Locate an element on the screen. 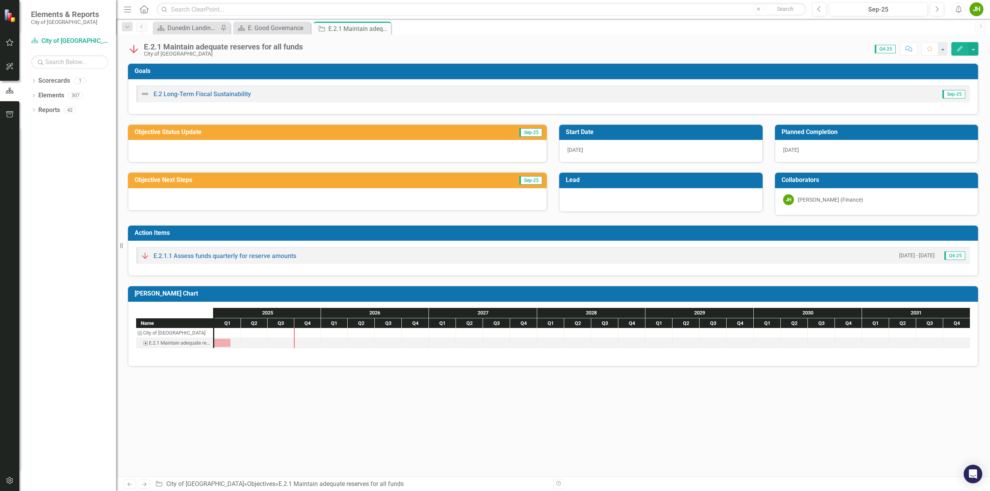 This screenshot has height=491, width=990. h3: Lead is located at coordinates (662, 180).